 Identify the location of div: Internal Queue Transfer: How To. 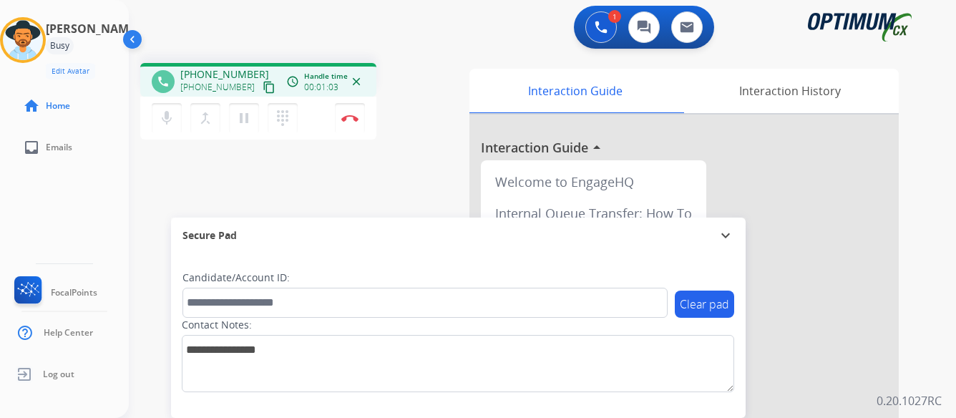
(593, 213).